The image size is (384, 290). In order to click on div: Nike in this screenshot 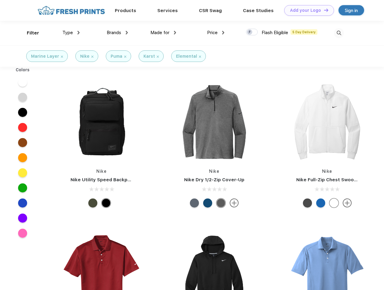, I will do `click(85, 56)`.